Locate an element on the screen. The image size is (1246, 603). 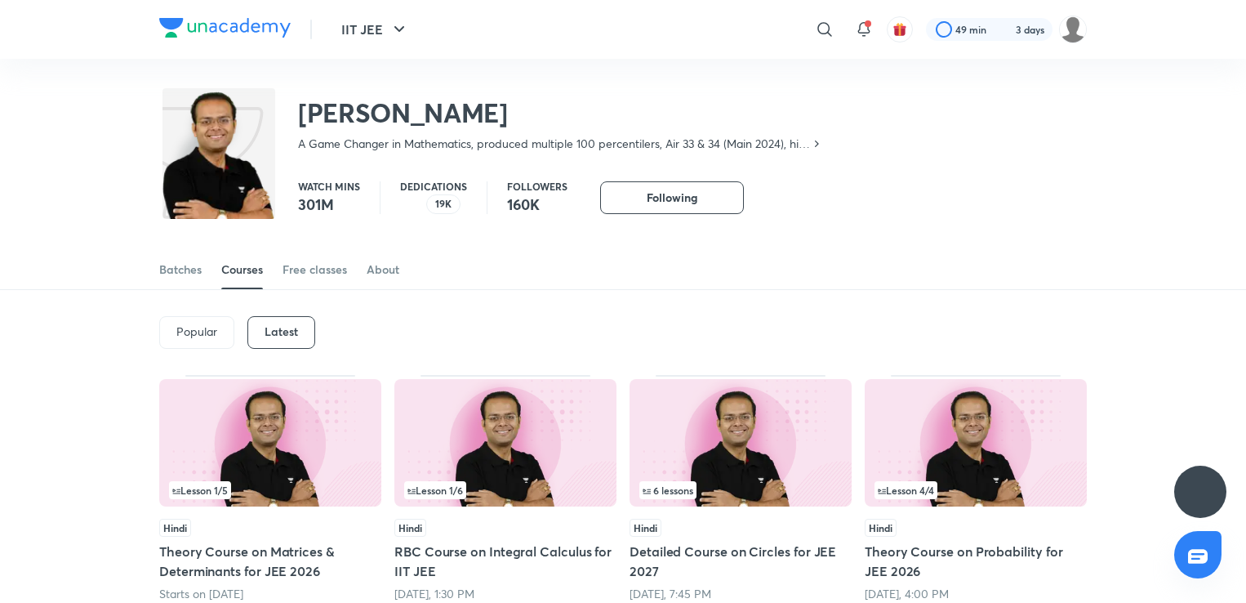
div: About is located at coordinates (383, 269).